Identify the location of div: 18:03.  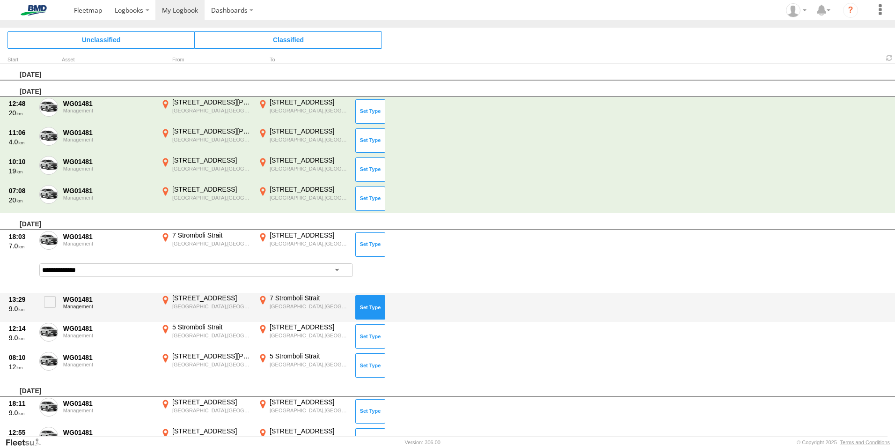
(22, 236).